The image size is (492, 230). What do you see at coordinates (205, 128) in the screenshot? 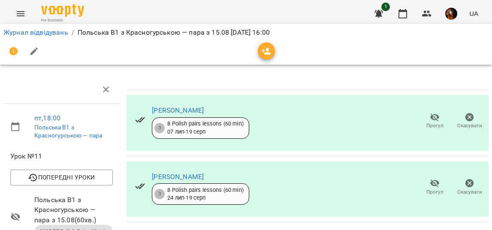
I see `div: 8 Polish pairs lessons (60 min) 07 лип - 19 серп` at bounding box center [205, 128].